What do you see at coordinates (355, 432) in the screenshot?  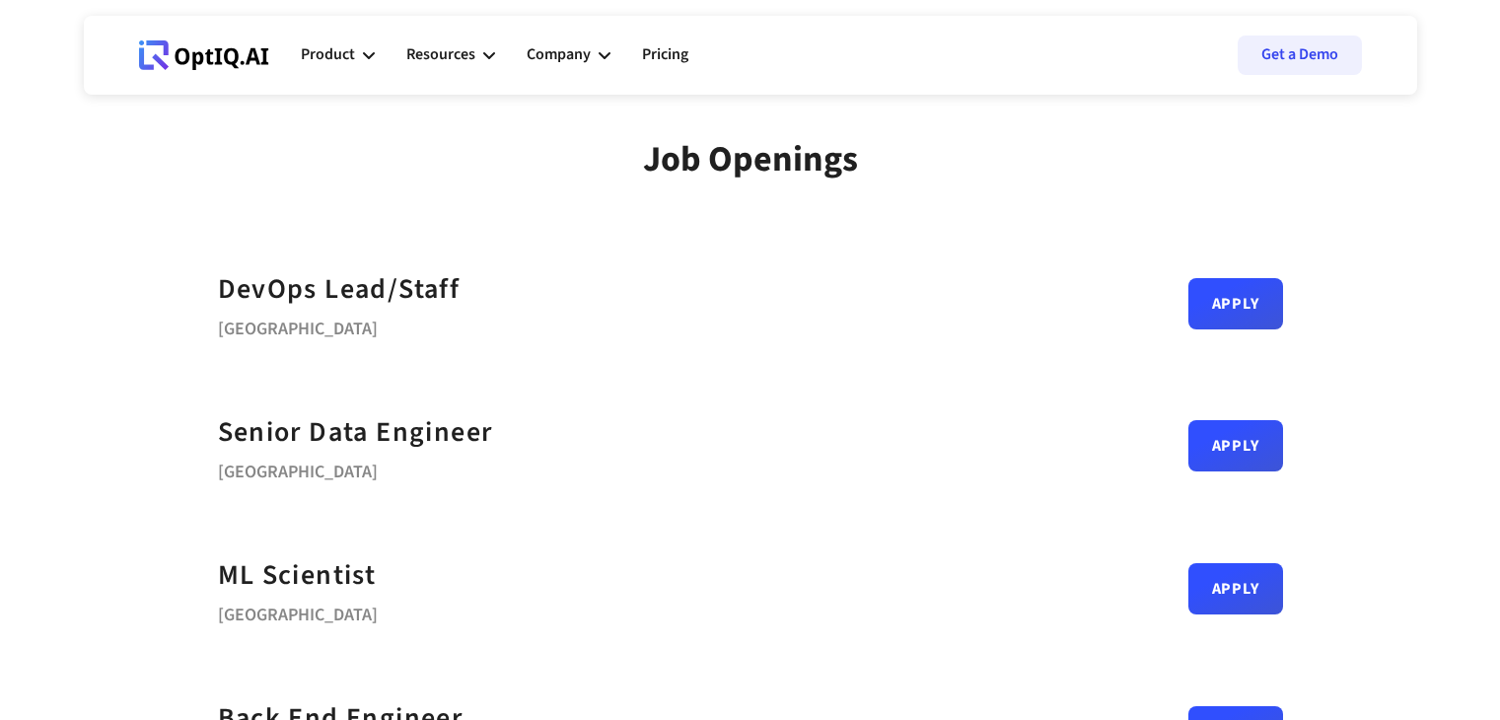 I see `a: Senior Data Engineer` at bounding box center [355, 432].